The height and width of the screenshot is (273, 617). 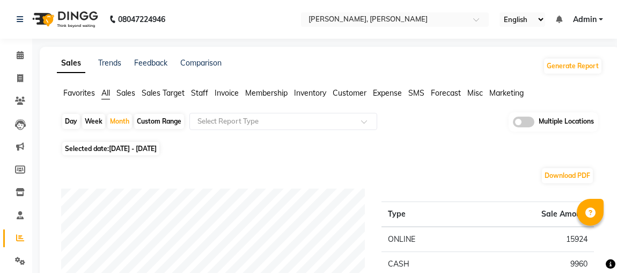 I want to click on span: Invoice, so click(x=227, y=93).